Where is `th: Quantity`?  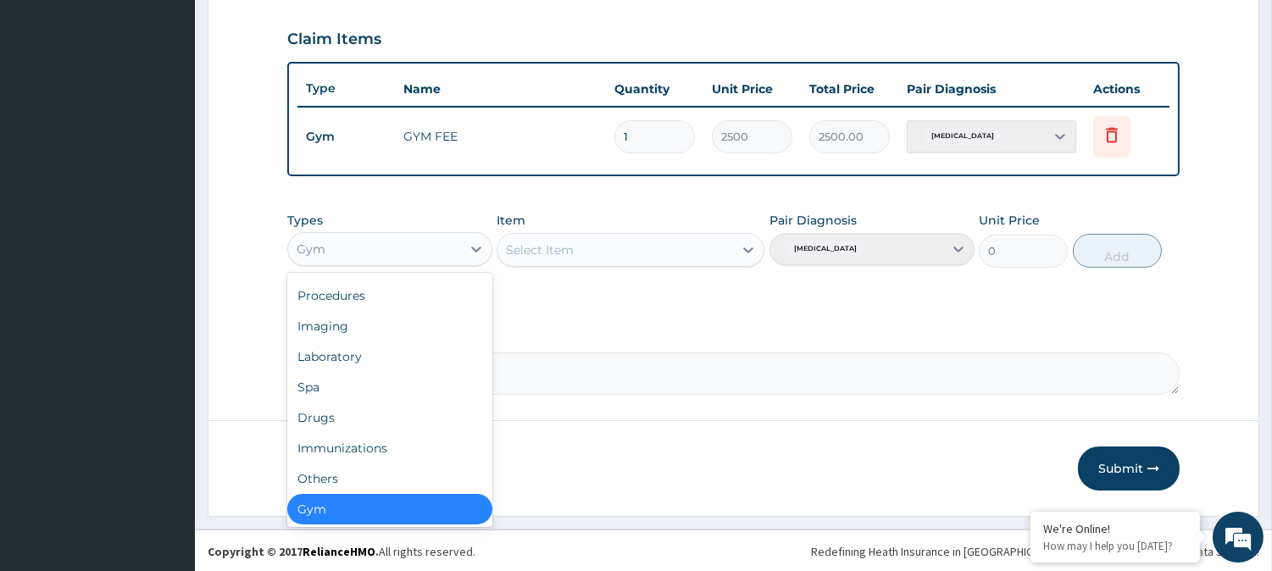 th: Quantity is located at coordinates (654, 89).